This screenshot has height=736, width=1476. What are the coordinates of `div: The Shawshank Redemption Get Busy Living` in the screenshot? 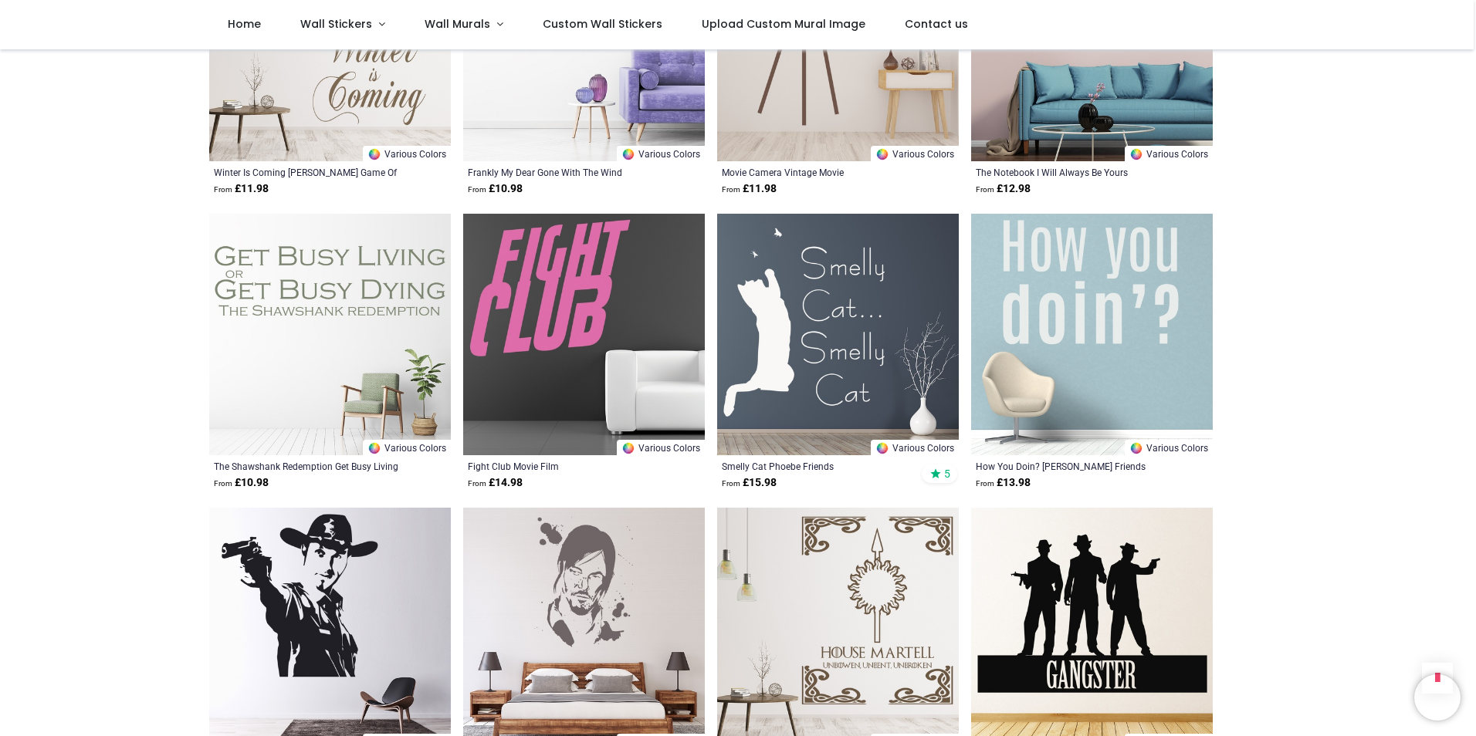 It's located at (306, 466).